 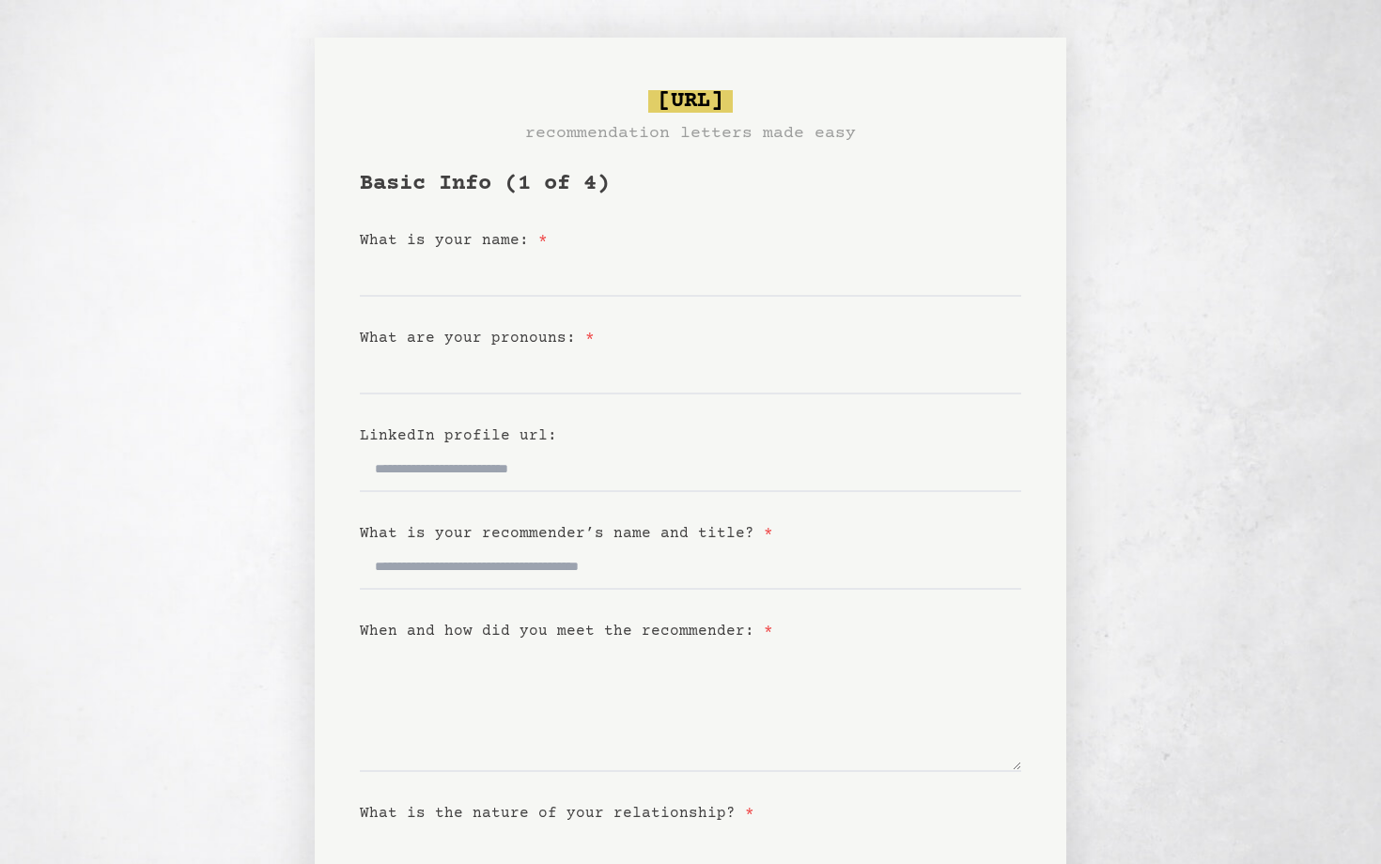 What do you see at coordinates (557, 814) in the screenshot?
I see `label: What is the nature of your relationship?` at bounding box center [557, 814].